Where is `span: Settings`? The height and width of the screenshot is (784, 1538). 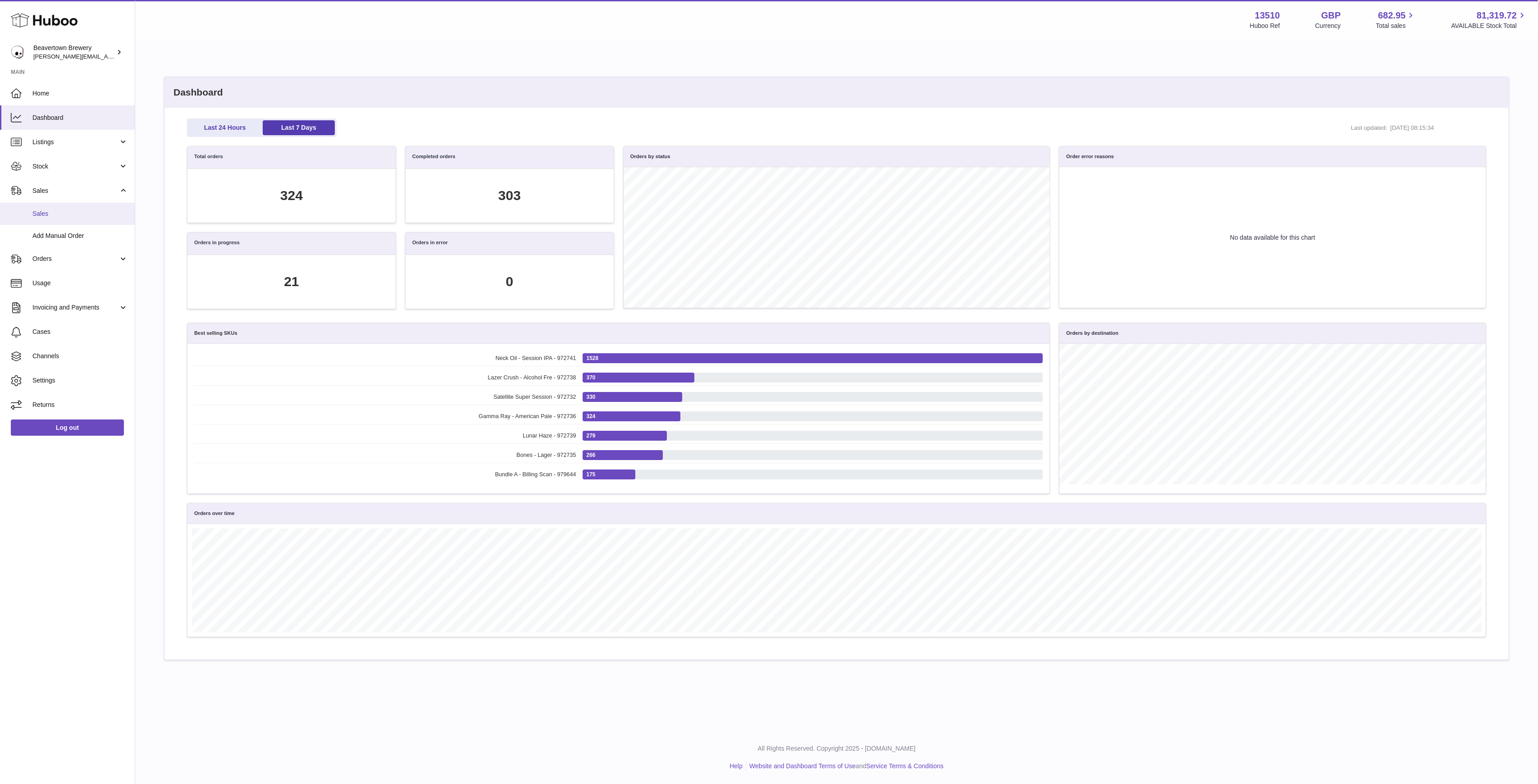 span: Settings is located at coordinates (80, 381).